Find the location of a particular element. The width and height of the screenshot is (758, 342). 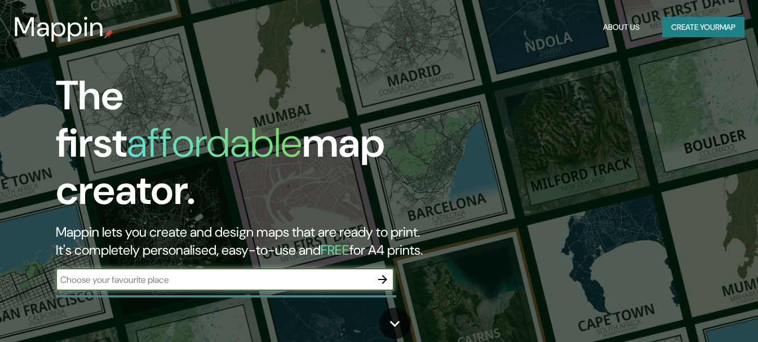

input: Choose your favourite place is located at coordinates (214, 280).